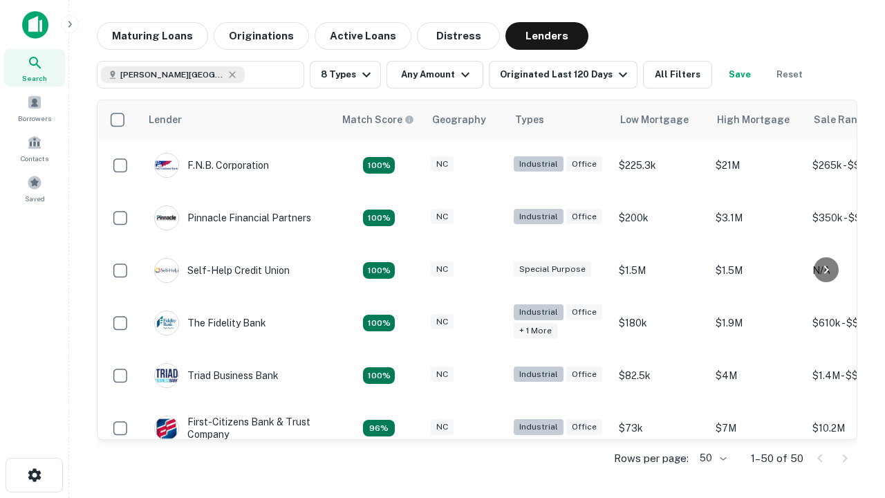 This screenshot has height=498, width=885. What do you see at coordinates (35, 108) in the screenshot?
I see `a: Borrowers` at bounding box center [35, 108].